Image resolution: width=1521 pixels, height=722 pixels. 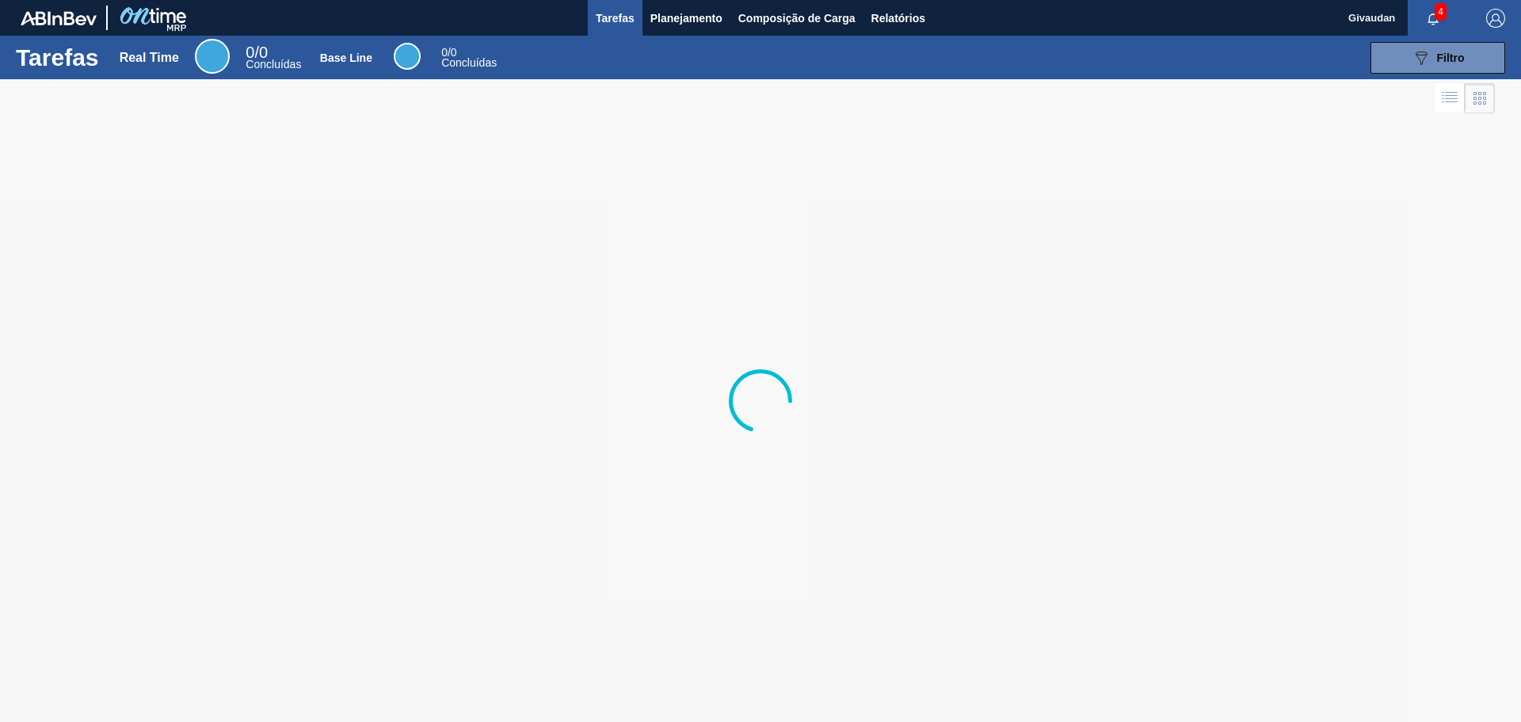 What do you see at coordinates (615, 18) in the screenshot?
I see `span: Tarefas` at bounding box center [615, 18].